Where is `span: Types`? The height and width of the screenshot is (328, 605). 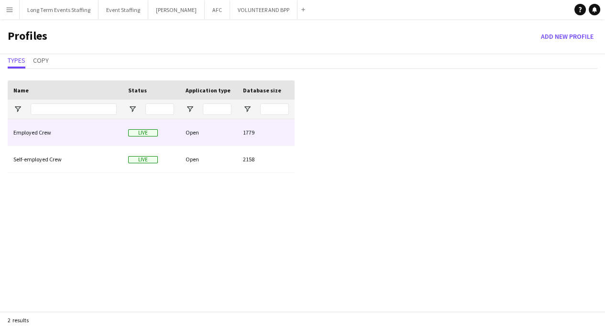
span: Types is located at coordinates (16, 60).